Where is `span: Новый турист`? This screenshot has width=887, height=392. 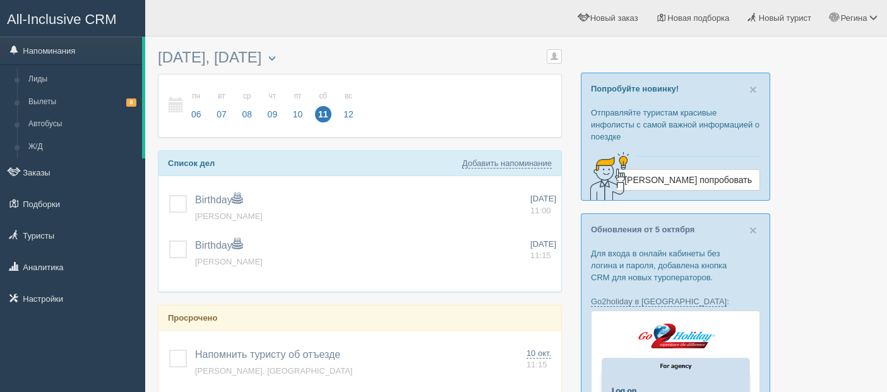
span: Новый турист is located at coordinates (785, 18).